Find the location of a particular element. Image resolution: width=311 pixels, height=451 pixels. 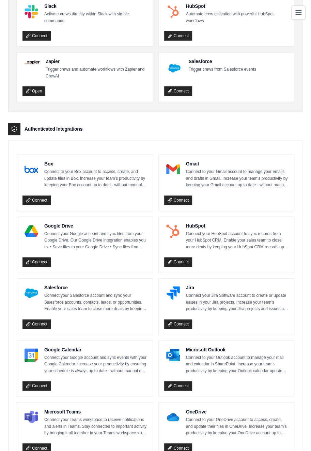

h4: Zapier is located at coordinates (97, 61).